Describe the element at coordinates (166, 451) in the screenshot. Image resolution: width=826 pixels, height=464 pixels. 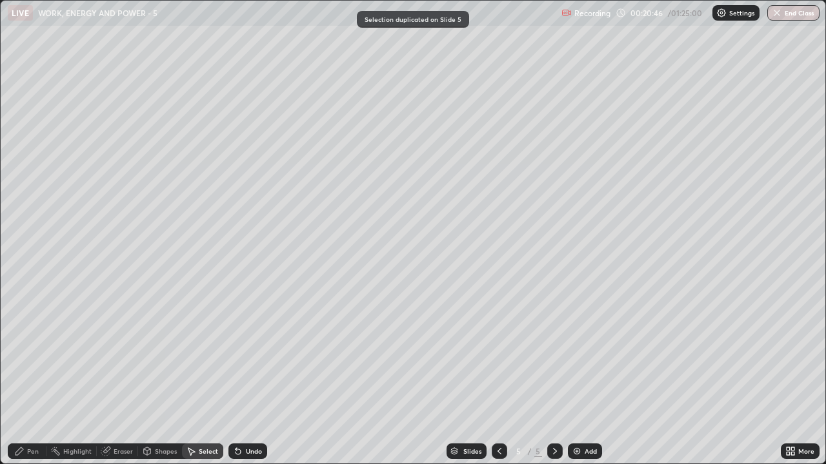
I see `div: Shapes` at that location.